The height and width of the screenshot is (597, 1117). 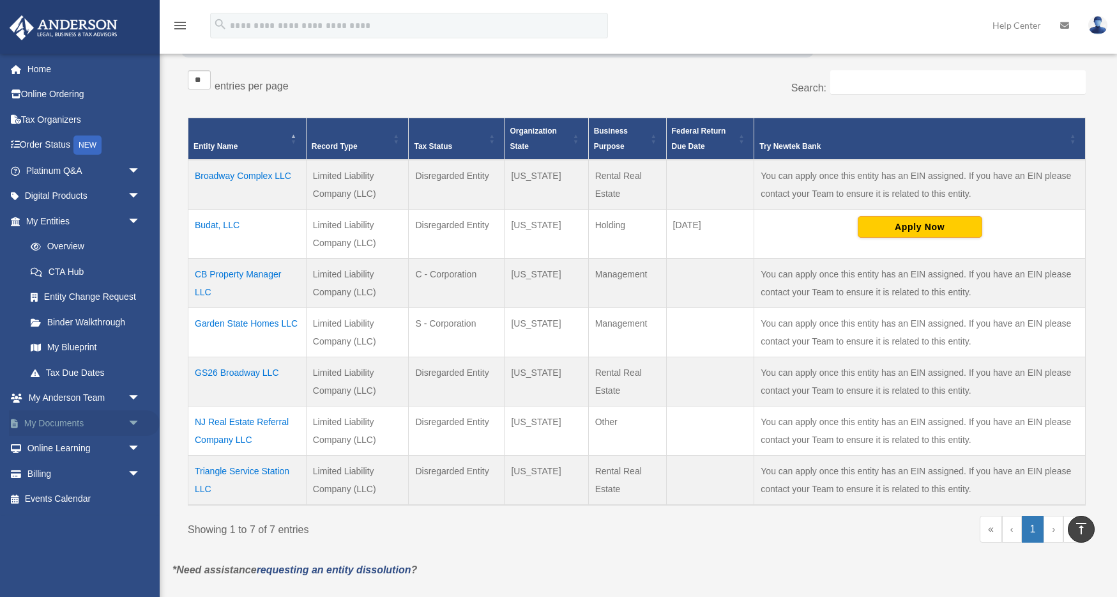 What do you see at coordinates (408, 527) in the screenshot?
I see `div: Showing 1 to 7 of 7 entries` at bounding box center [408, 527].